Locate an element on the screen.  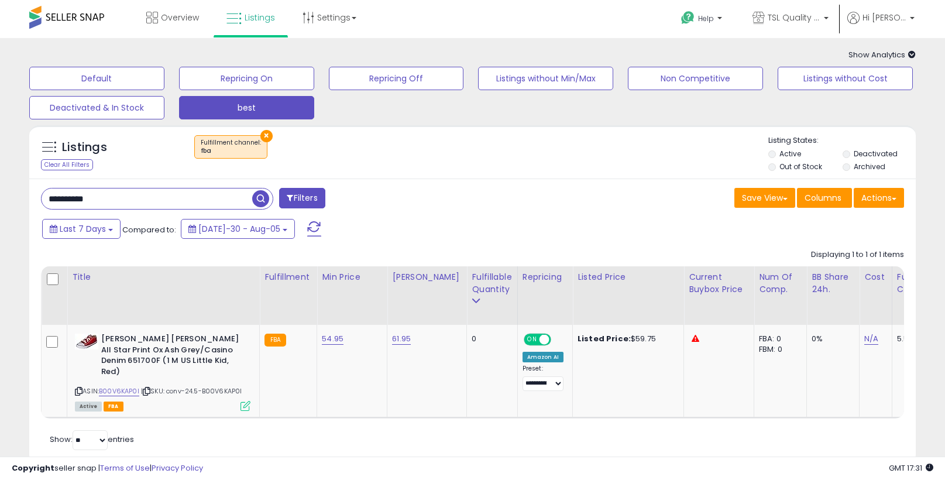
span: | SKU: conv-24.5-B00V6KAP0I is located at coordinates (191, 391).